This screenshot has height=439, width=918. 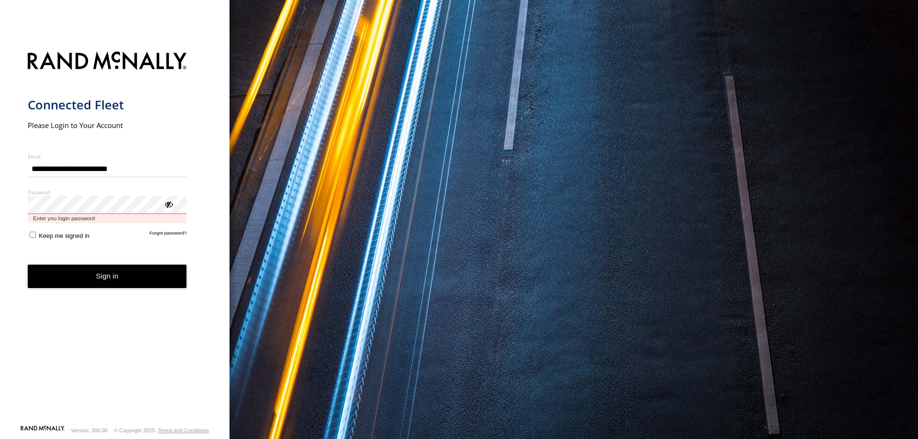 I want to click on form: main, so click(x=115, y=235).